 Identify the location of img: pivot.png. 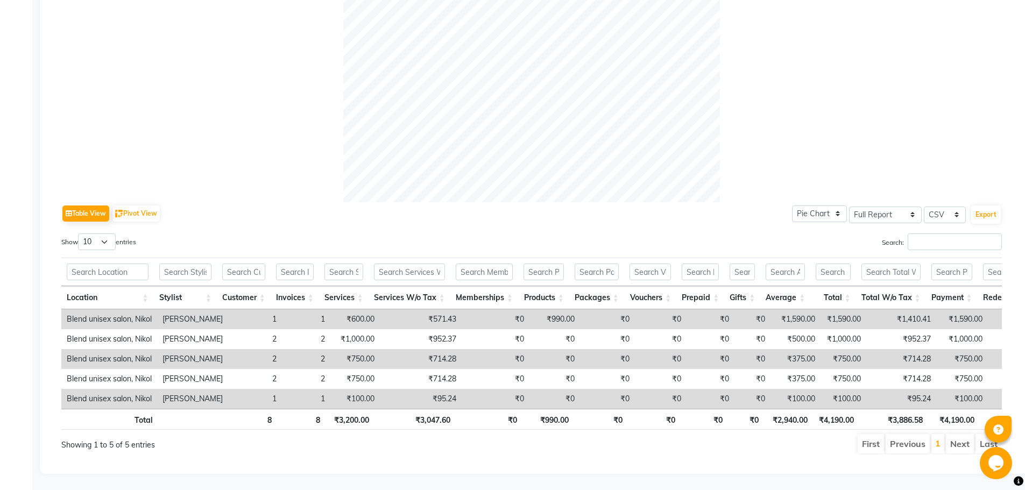
(119, 214).